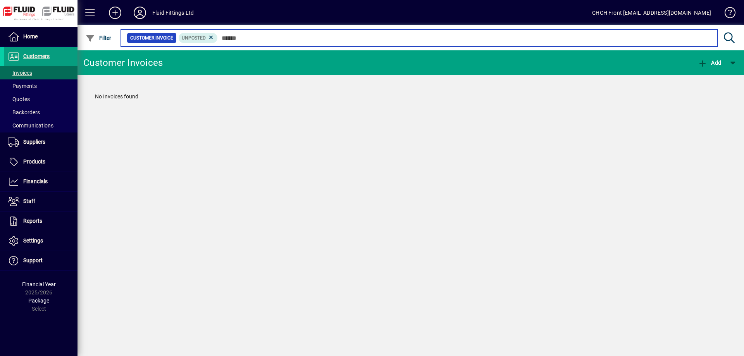 The height and width of the screenshot is (356, 744). I want to click on a: Invoices, so click(41, 73).